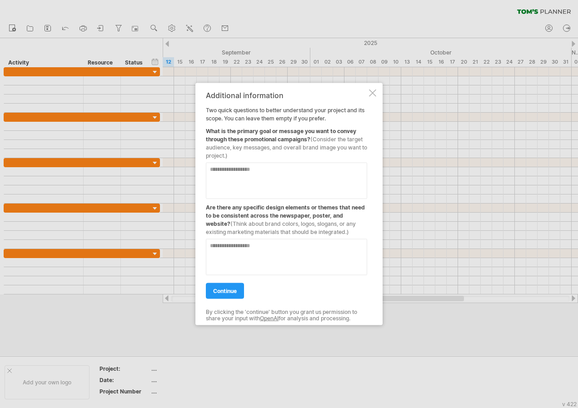 The image size is (578, 408). What do you see at coordinates (286, 141) in the screenshot?
I see `div: What is the primary goal or message you want to convey through these promotional campaigns?` at bounding box center [286, 141].